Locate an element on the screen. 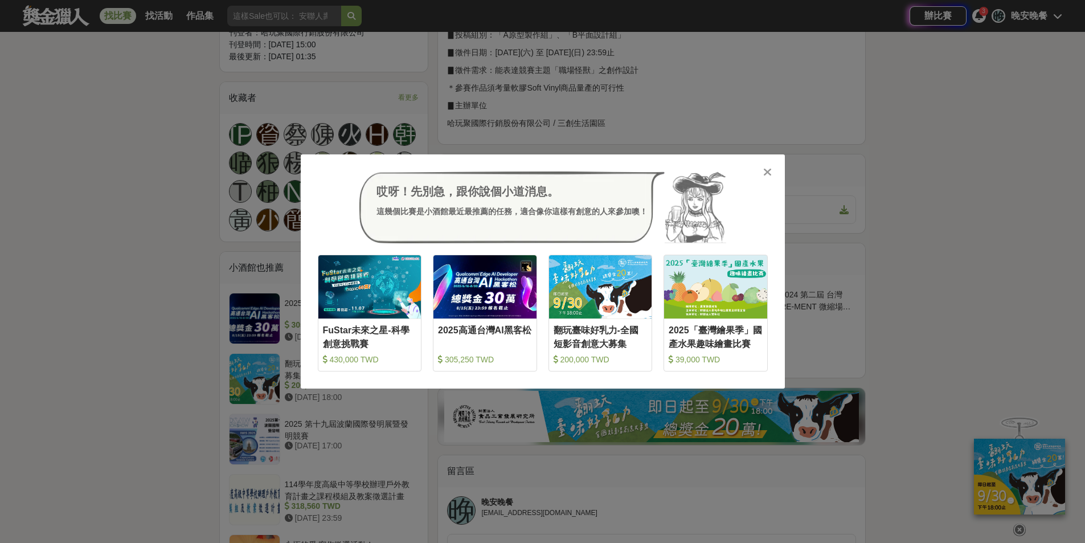  a: Cover Image翻玩臺味好乳力-全國短影音創意大募集 200,000 TWD is located at coordinates (600, 313).